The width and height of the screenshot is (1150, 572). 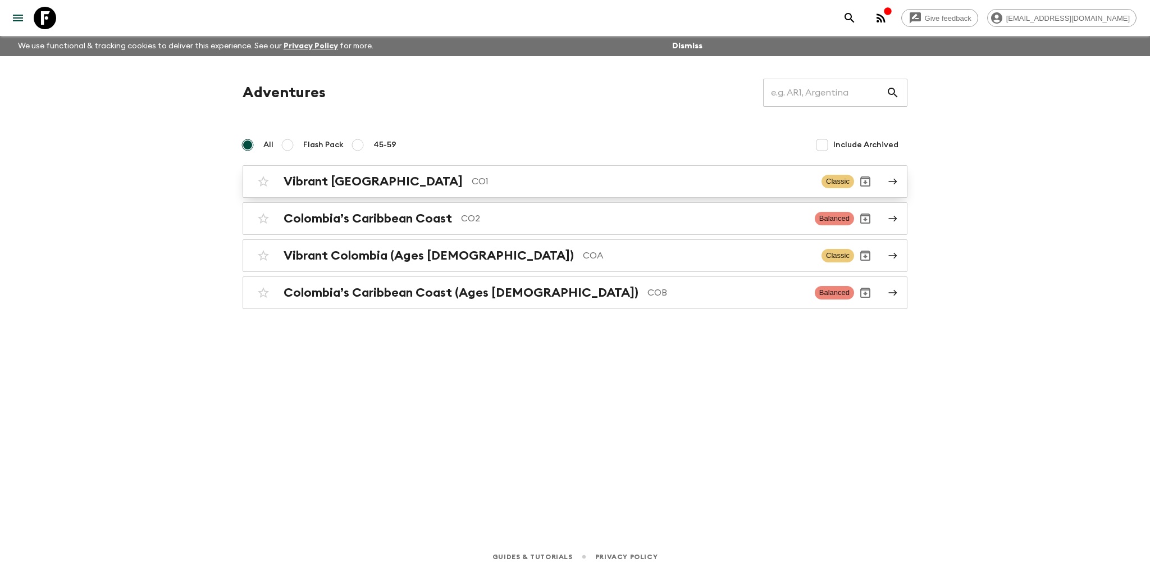 I want to click on p: COB, so click(x=727, y=293).